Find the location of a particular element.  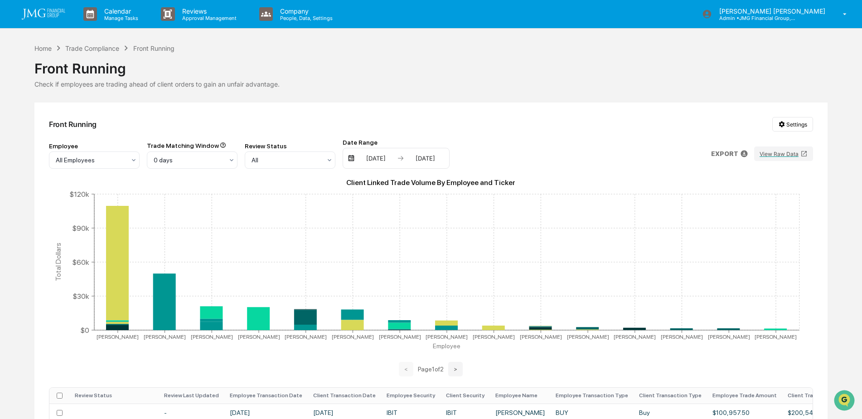

tspan: $30k is located at coordinates (81, 295).